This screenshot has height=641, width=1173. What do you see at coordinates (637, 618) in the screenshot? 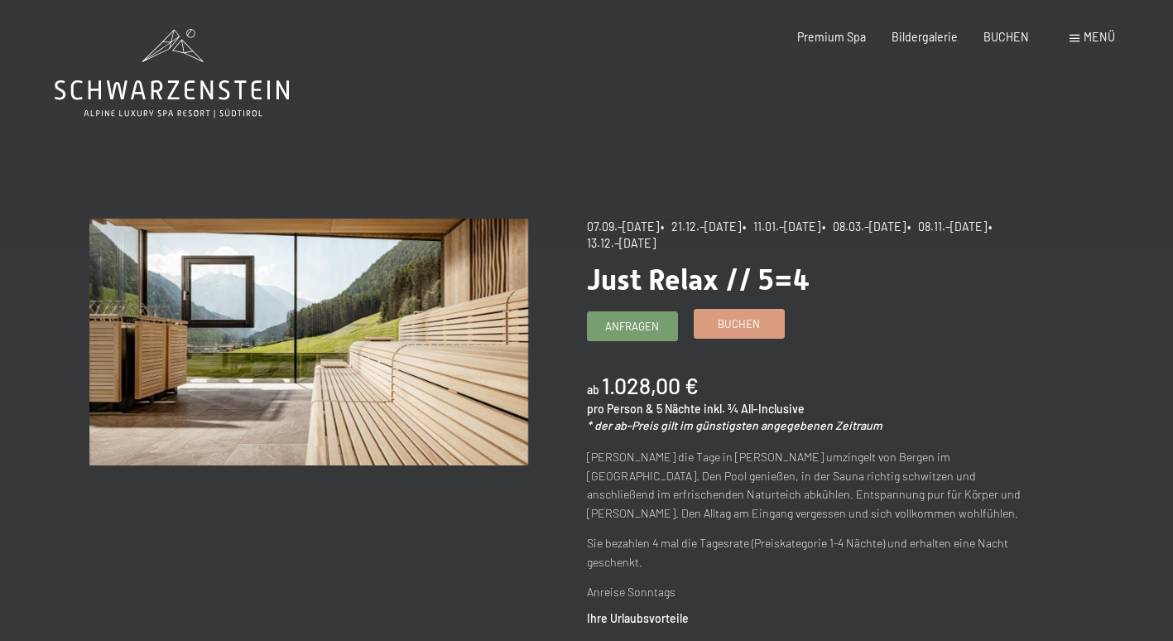
I see `strong: Ihre Urlaubsvorteile` at bounding box center [637, 618].